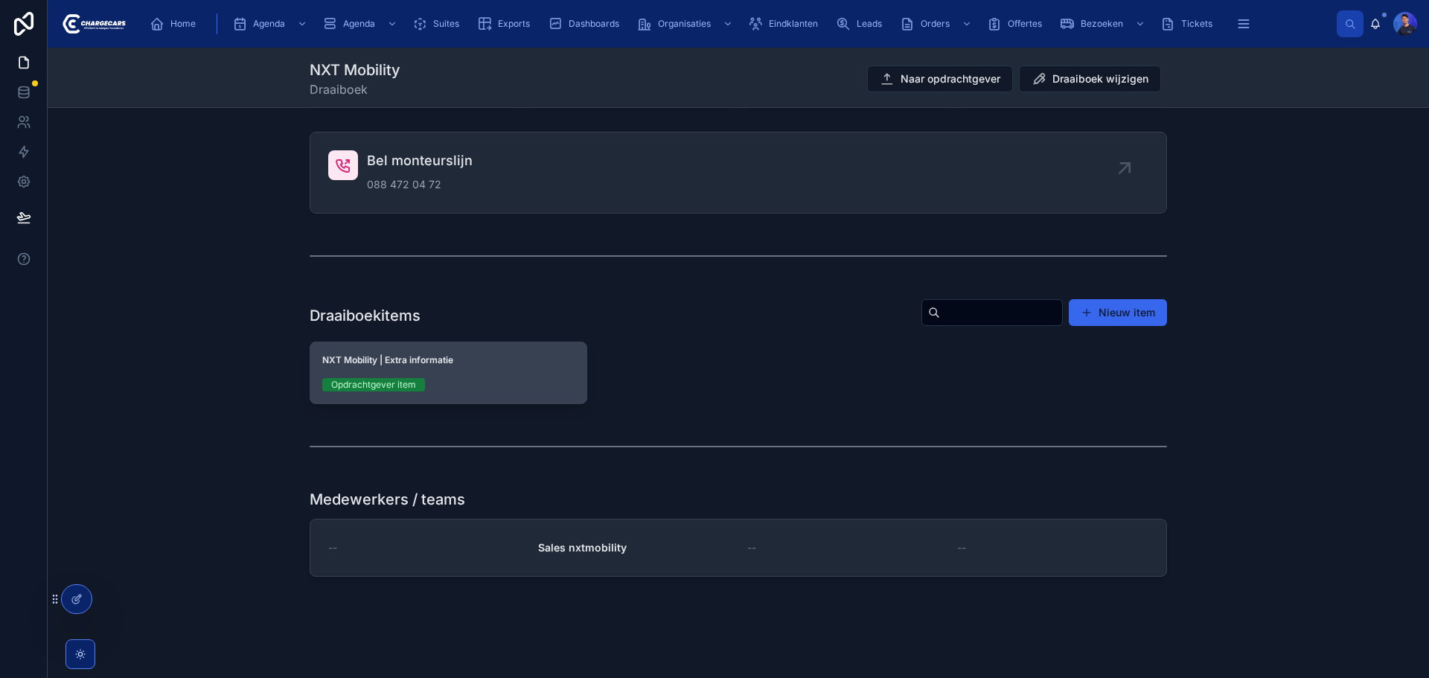 The width and height of the screenshot is (1429, 678). Describe the element at coordinates (739, 173) in the screenshot. I see `a: Bel monteurslijn088 472 04 72` at that location.